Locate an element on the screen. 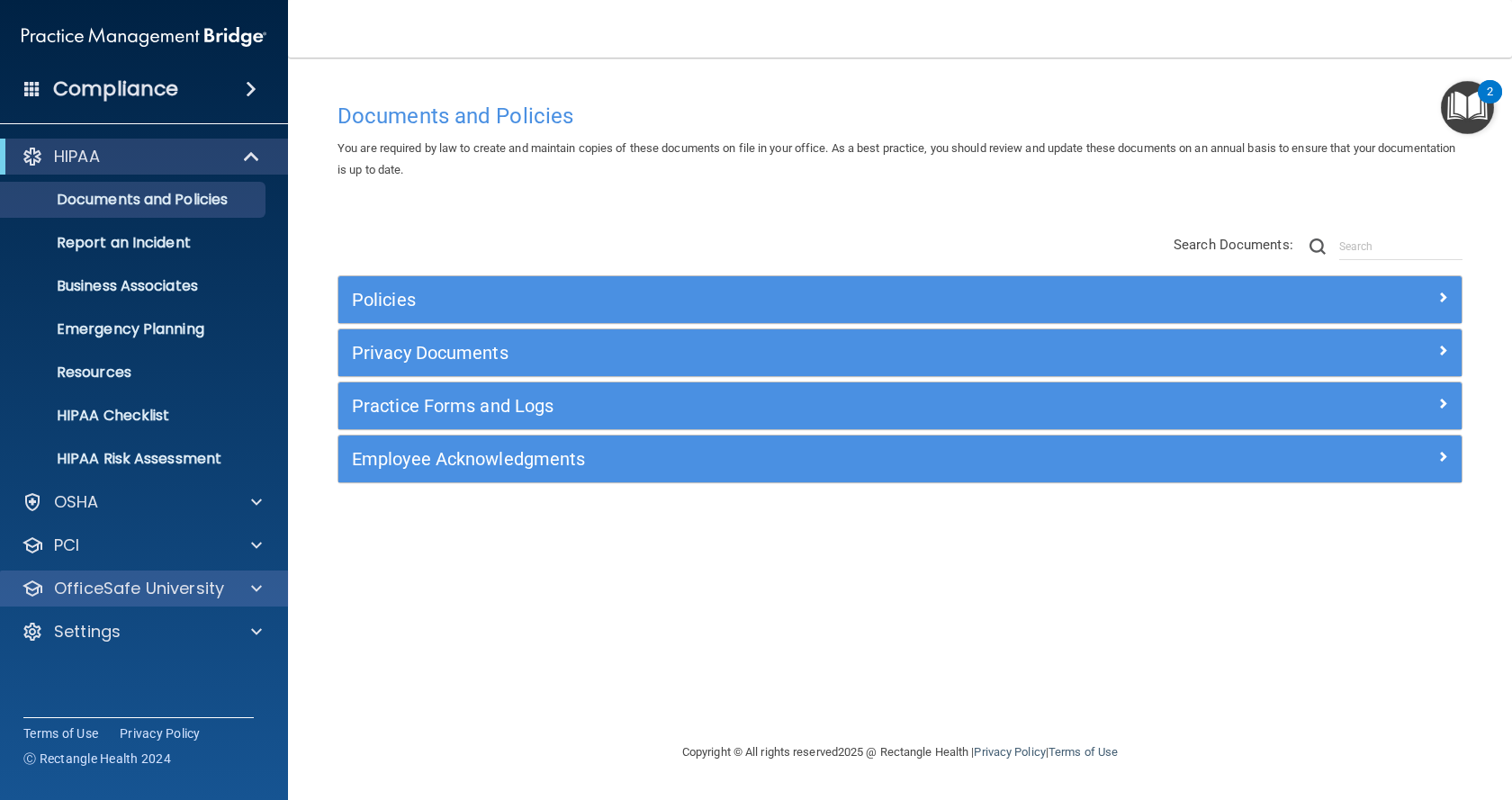 This screenshot has width=1512, height=800. p: HIPAA is located at coordinates (76, 157).